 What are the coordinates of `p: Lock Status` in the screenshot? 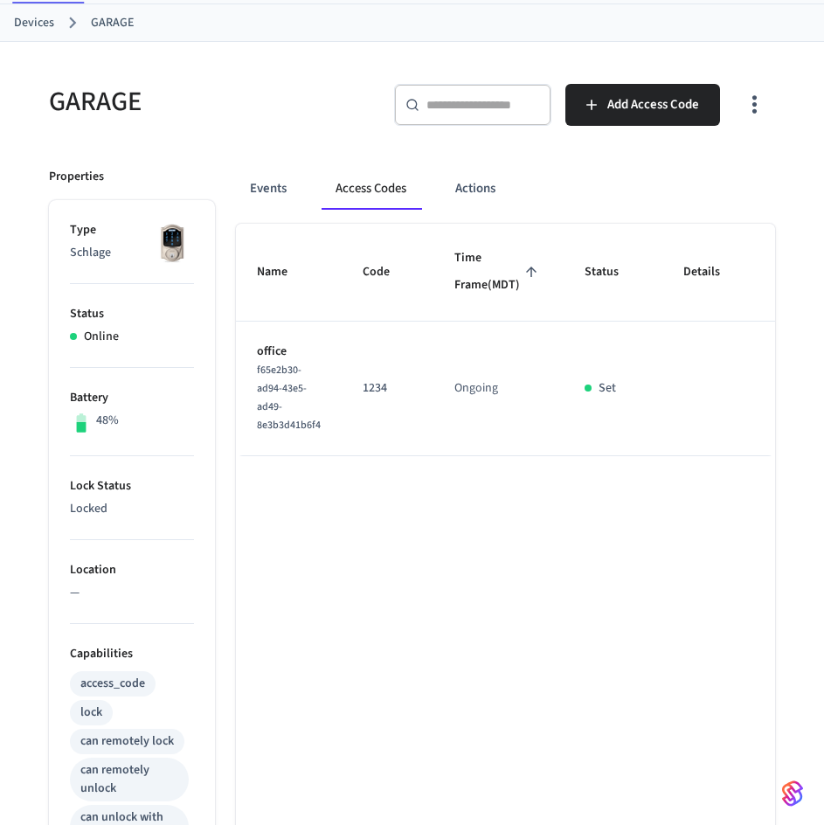 It's located at (132, 486).